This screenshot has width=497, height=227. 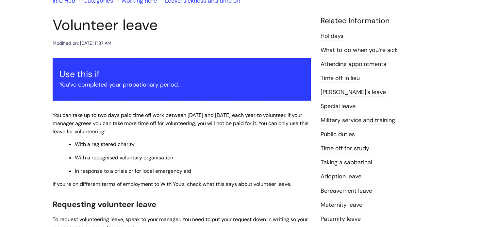 I want to click on a: Military service and training, so click(x=358, y=121).